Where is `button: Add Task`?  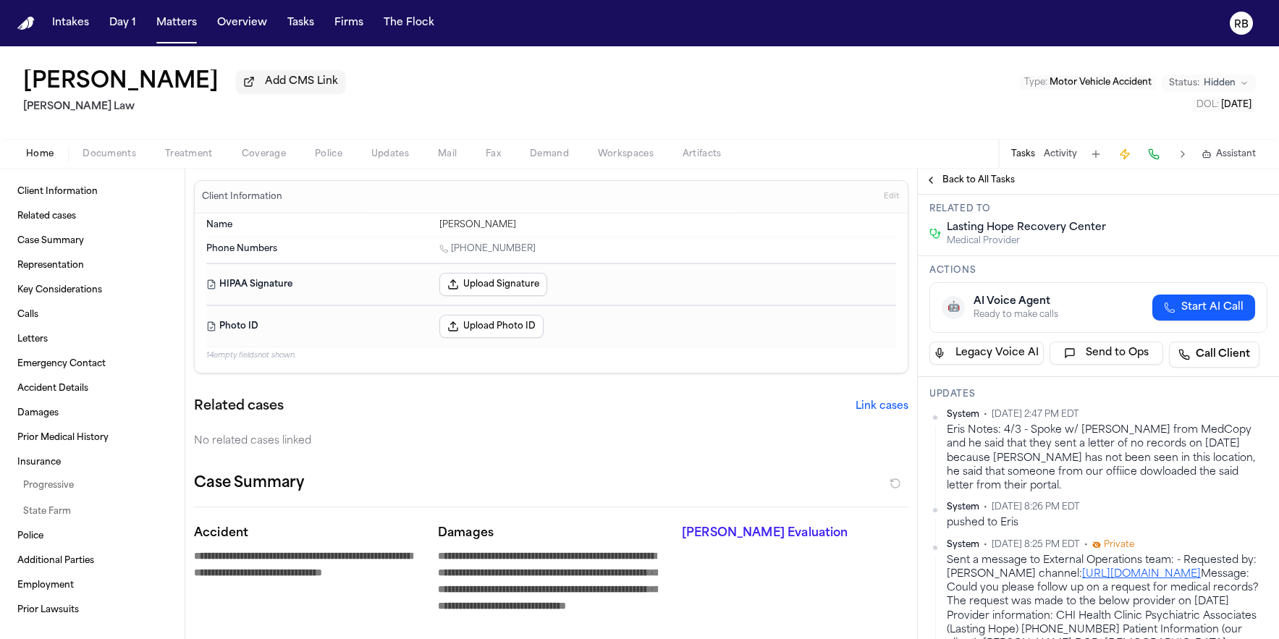
button: Add Task is located at coordinates (1096, 154).